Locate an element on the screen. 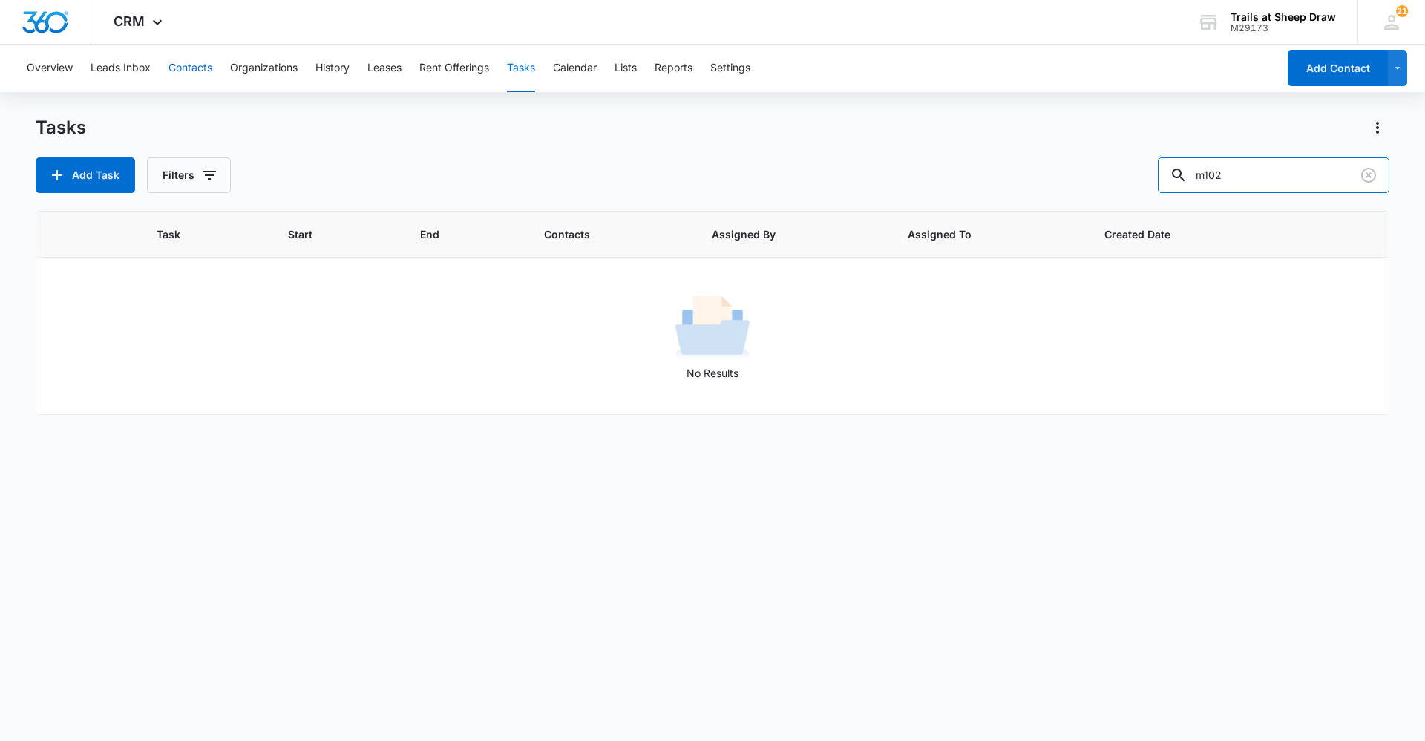 This screenshot has height=741, width=1425. span: Assigned By is located at coordinates (781, 234).